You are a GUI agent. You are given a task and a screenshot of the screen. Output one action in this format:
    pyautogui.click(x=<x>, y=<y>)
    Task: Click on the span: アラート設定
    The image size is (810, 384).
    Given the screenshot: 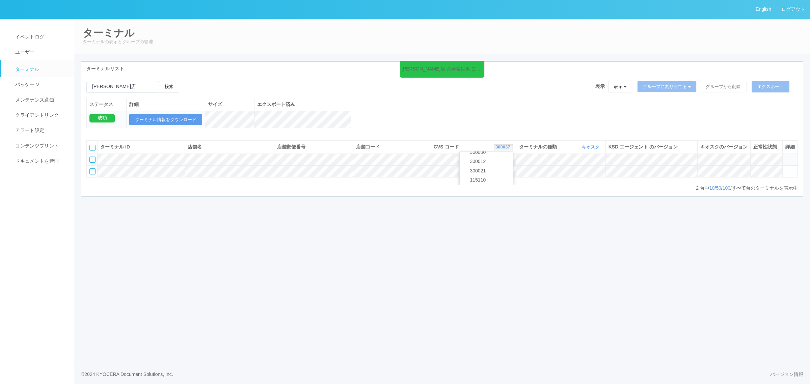 What is the action you would take?
    pyautogui.click(x=29, y=130)
    